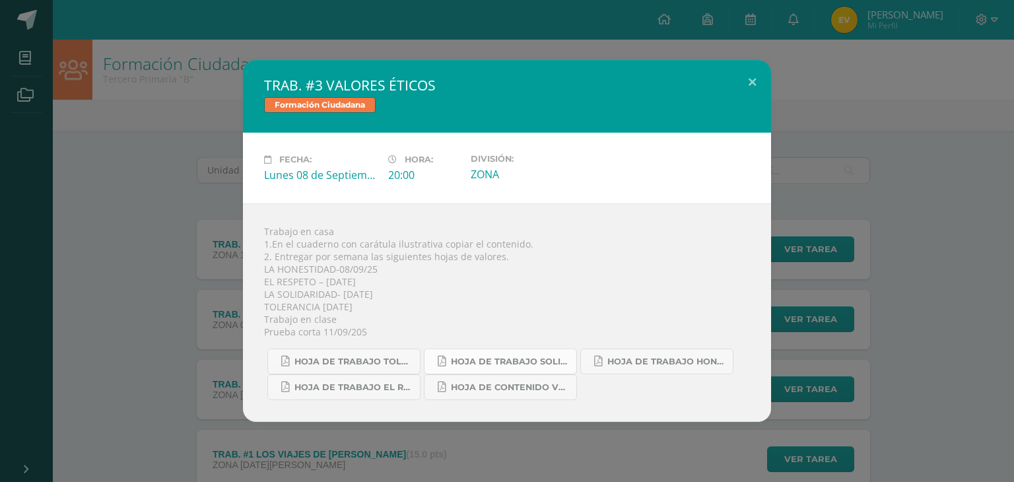 This screenshot has height=482, width=1014. What do you see at coordinates (527, 158) in the screenshot?
I see `label: División:` at bounding box center [527, 158].